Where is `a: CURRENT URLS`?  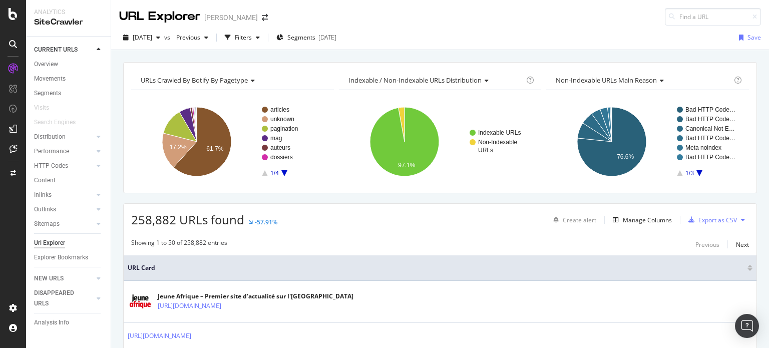 a: CURRENT URLS is located at coordinates (64, 50).